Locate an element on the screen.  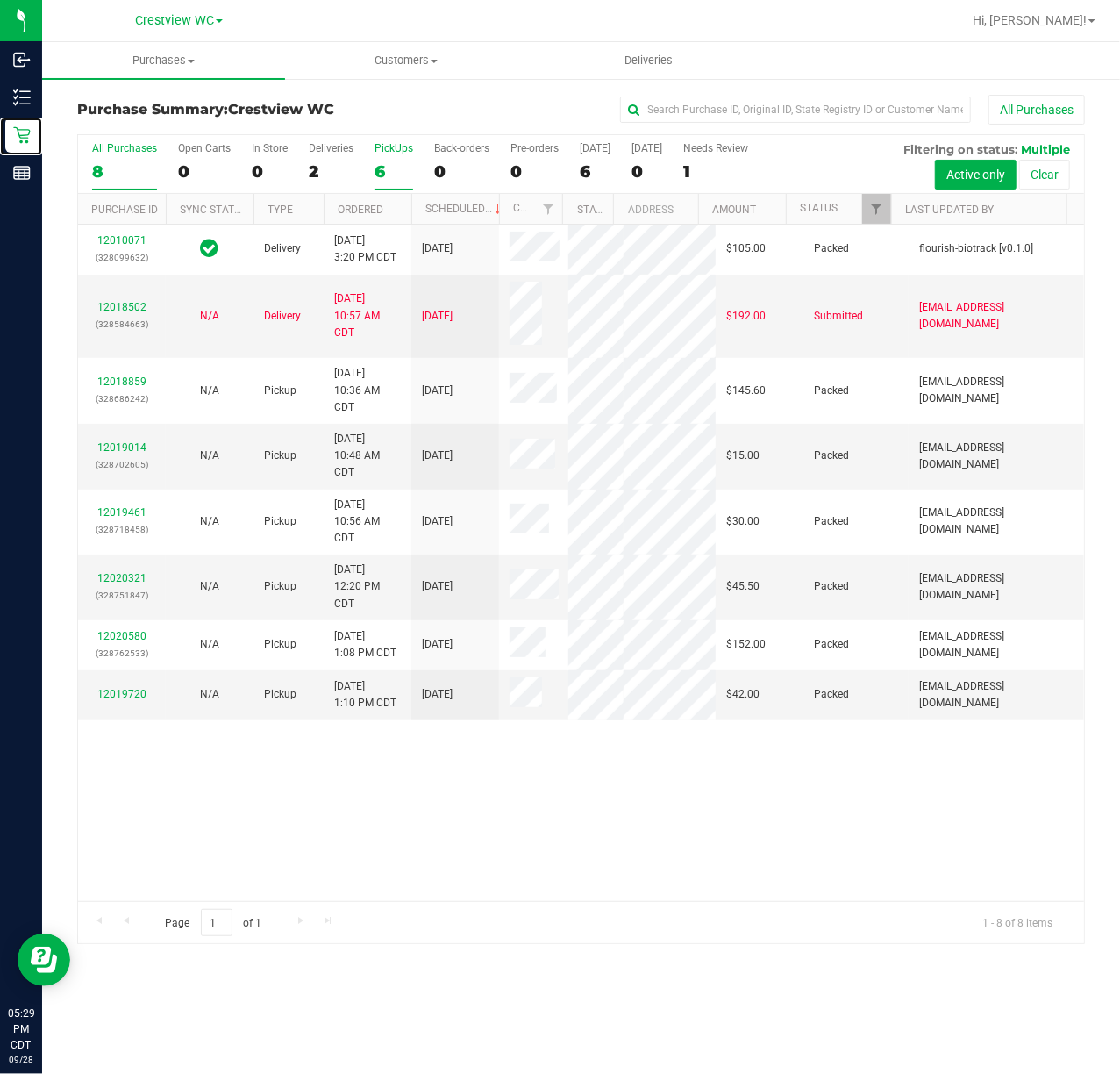
p: (328702605) is located at coordinates (122, 464).